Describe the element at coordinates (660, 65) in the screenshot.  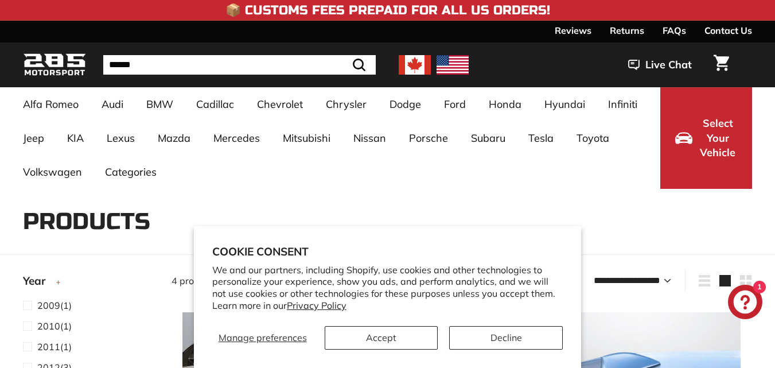
I see `button: Live Chat` at that location.